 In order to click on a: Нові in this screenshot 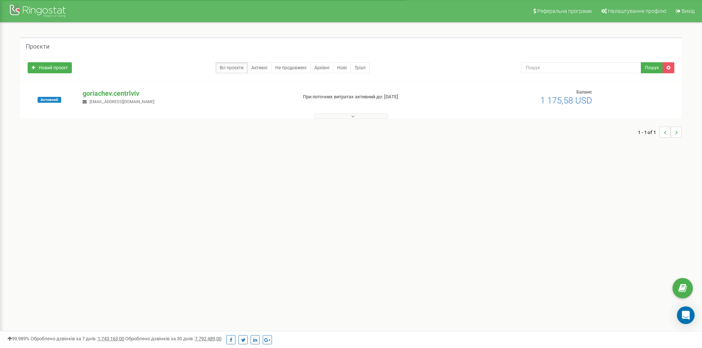, I will do `click(342, 68)`.